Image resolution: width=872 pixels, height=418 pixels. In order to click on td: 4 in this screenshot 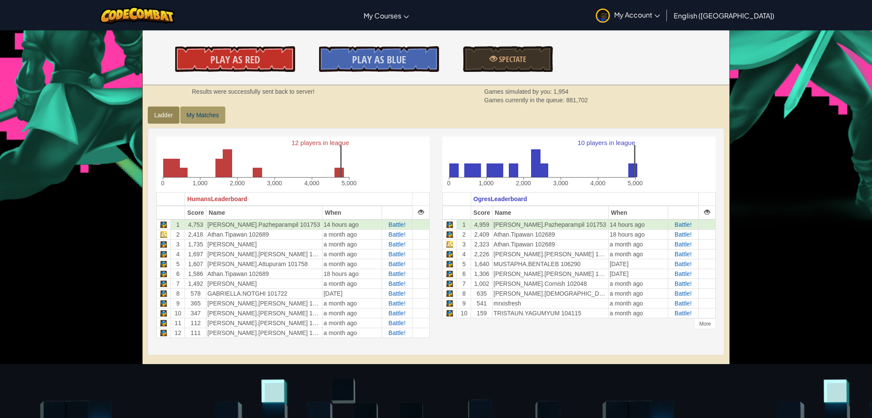, I will do `click(464, 254)`.